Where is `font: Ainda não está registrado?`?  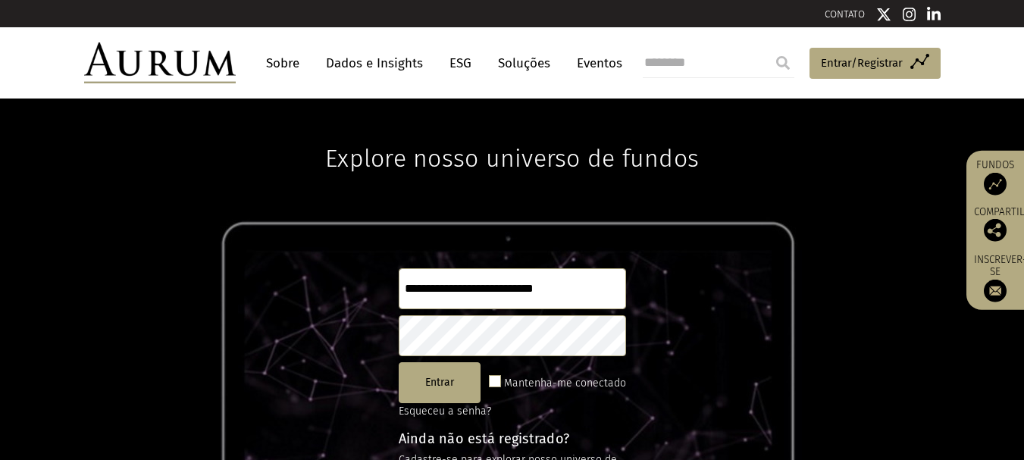
font: Ainda não está registrado? is located at coordinates (484, 439).